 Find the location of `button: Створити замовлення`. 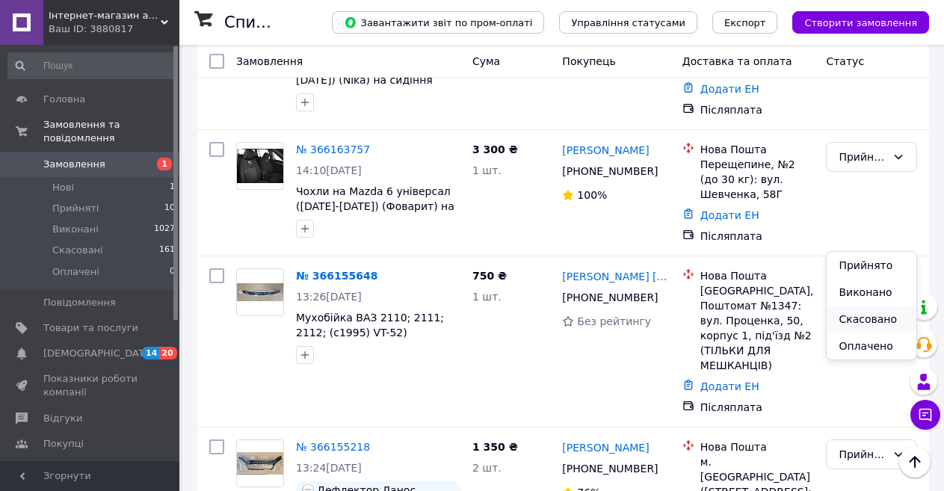

button: Створити замовлення is located at coordinates (860, 22).